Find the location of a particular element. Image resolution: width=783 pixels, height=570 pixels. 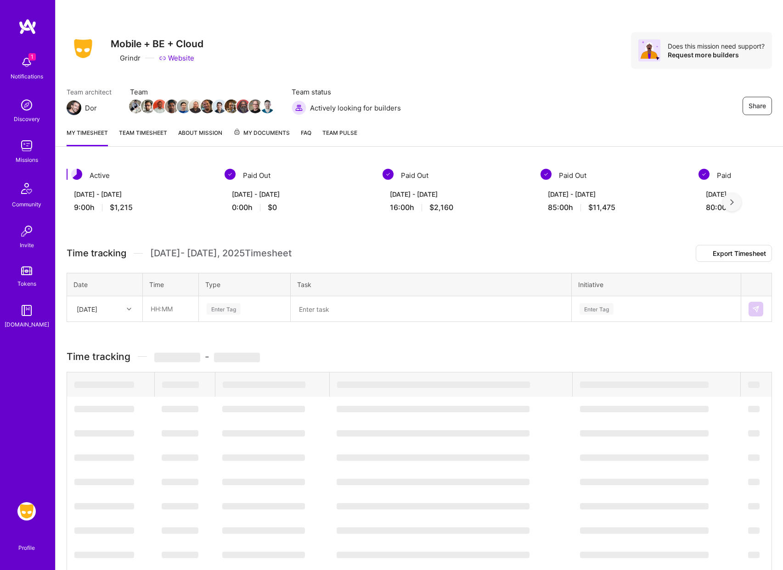

div: Request more builders is located at coordinates (716, 55).